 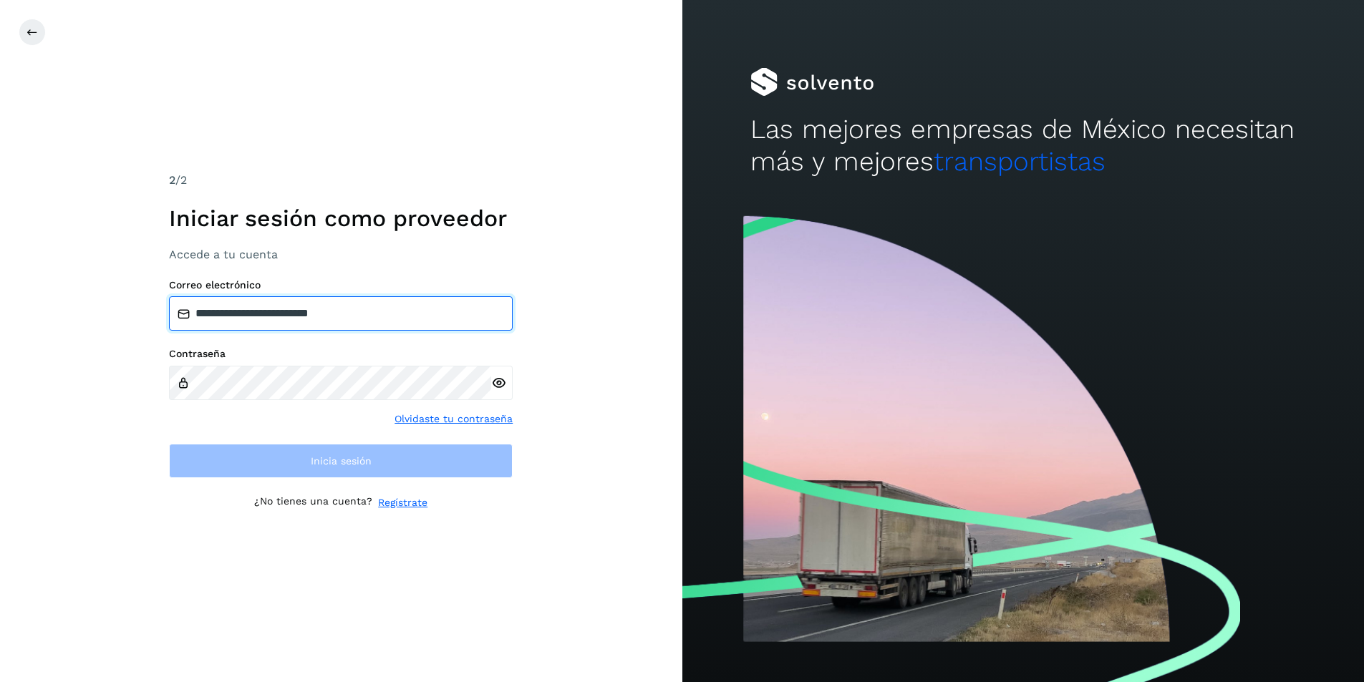 I want to click on a: Olvidaste tu contraseña, so click(x=453, y=419).